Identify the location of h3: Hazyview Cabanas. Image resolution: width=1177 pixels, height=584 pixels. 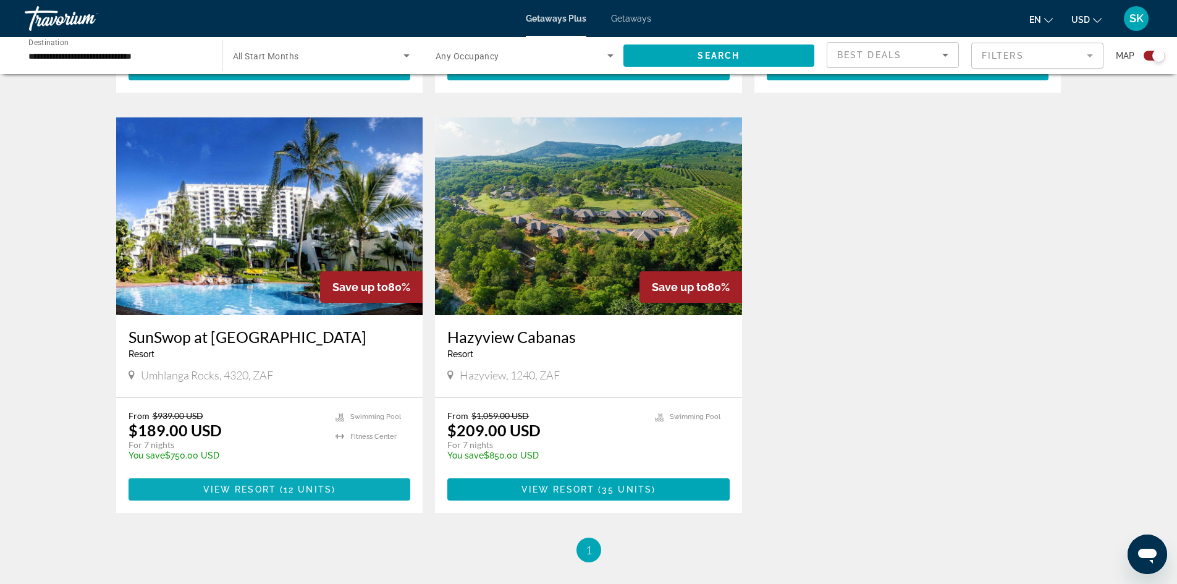
(588, 337).